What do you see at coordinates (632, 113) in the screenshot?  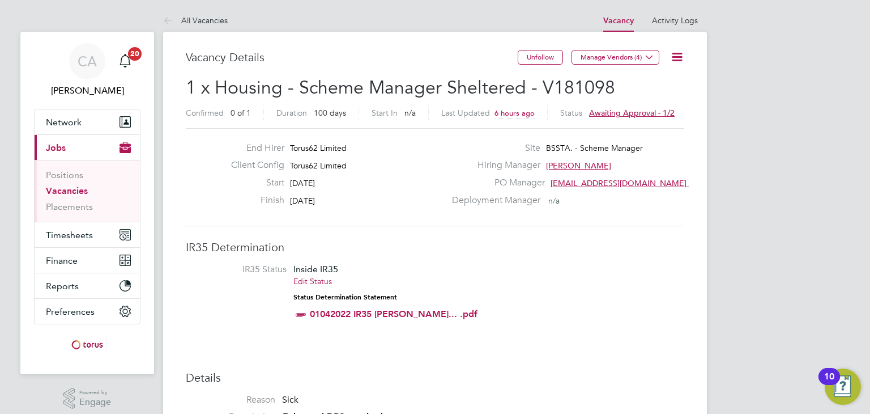 I see `span: Awaiting approval - 1/2` at bounding box center [632, 113].